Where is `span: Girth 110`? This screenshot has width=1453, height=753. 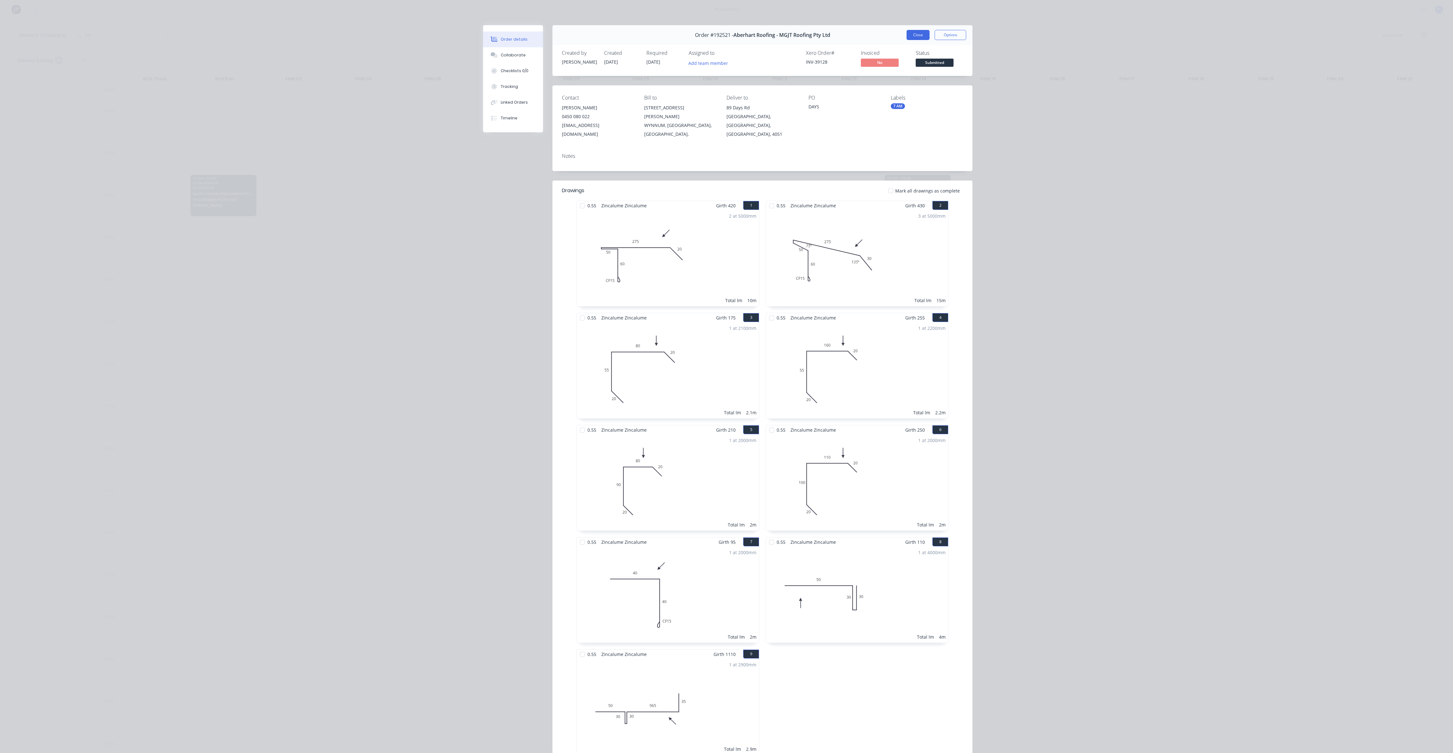
span: Girth 110 is located at coordinates (915, 542).